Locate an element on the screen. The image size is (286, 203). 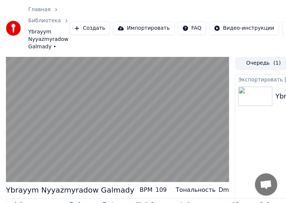
button: Импортировать is located at coordinates (144, 28).